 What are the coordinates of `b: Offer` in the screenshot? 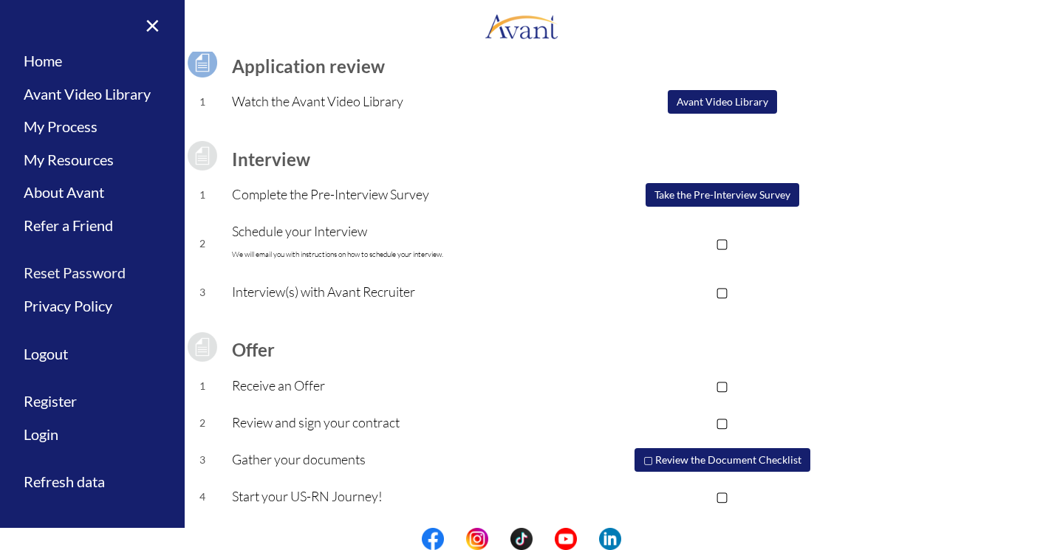 It's located at (253, 349).